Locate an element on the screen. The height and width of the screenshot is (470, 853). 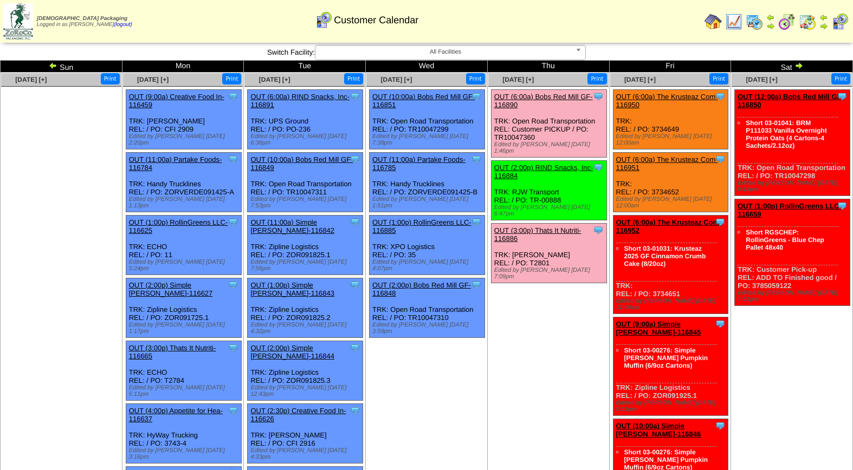
a: OUT (1:00p) RollinGreens LLC-116659 is located at coordinates (789, 210).